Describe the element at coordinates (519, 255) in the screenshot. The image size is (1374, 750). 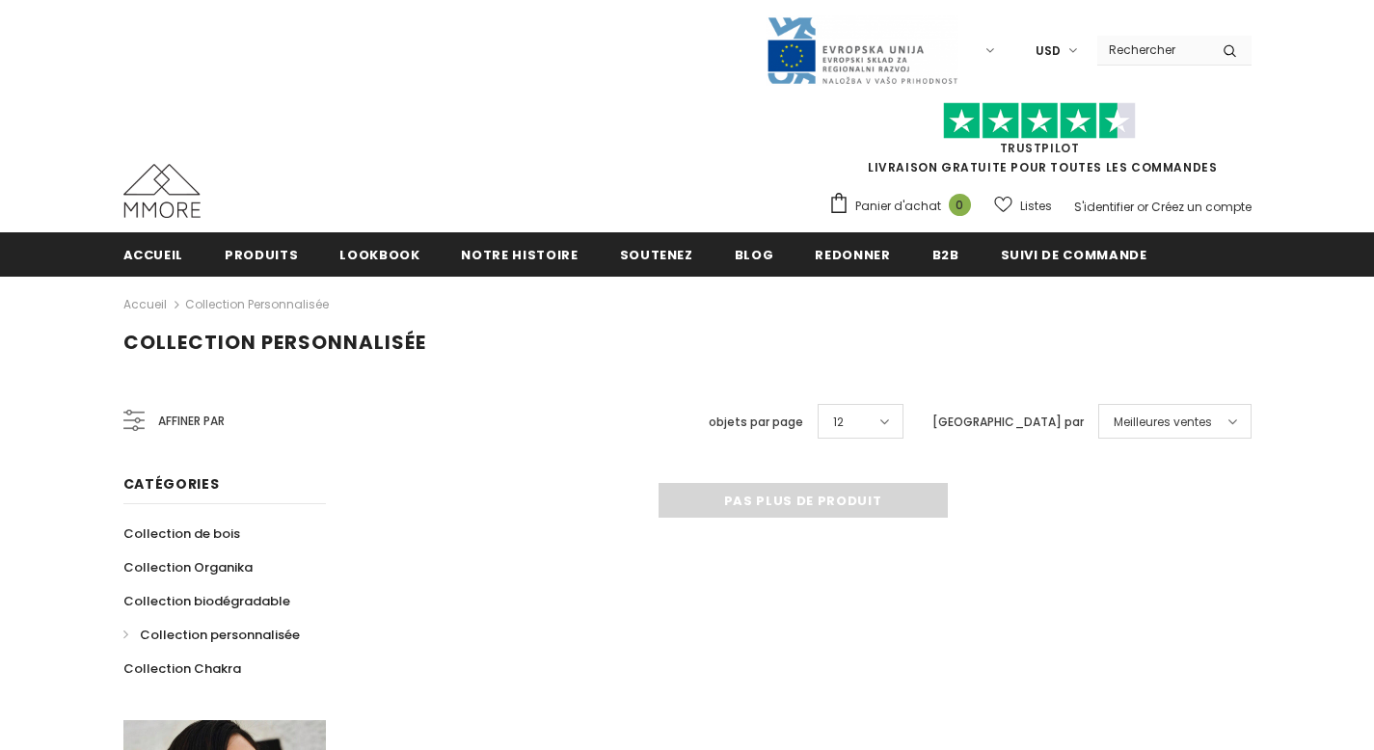
I see `span: Notre histoire` at that location.